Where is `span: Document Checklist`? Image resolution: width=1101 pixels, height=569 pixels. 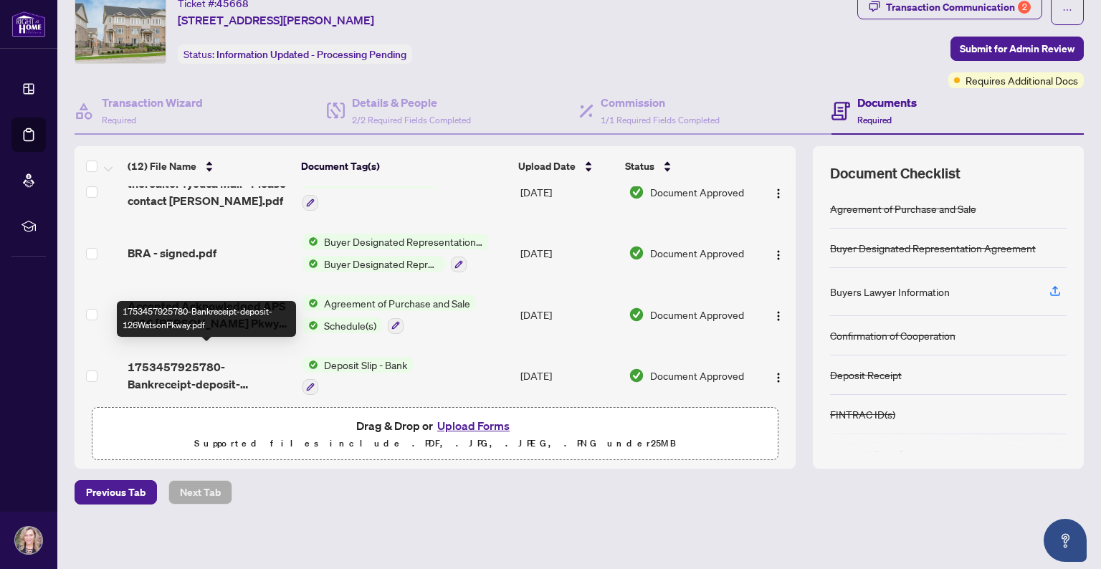 span: Document Checklist is located at coordinates (895, 173).